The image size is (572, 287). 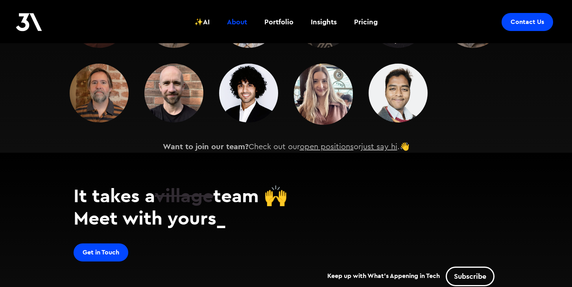 What do you see at coordinates (184, 195) in the screenshot?
I see `span: village` at bounding box center [184, 195].